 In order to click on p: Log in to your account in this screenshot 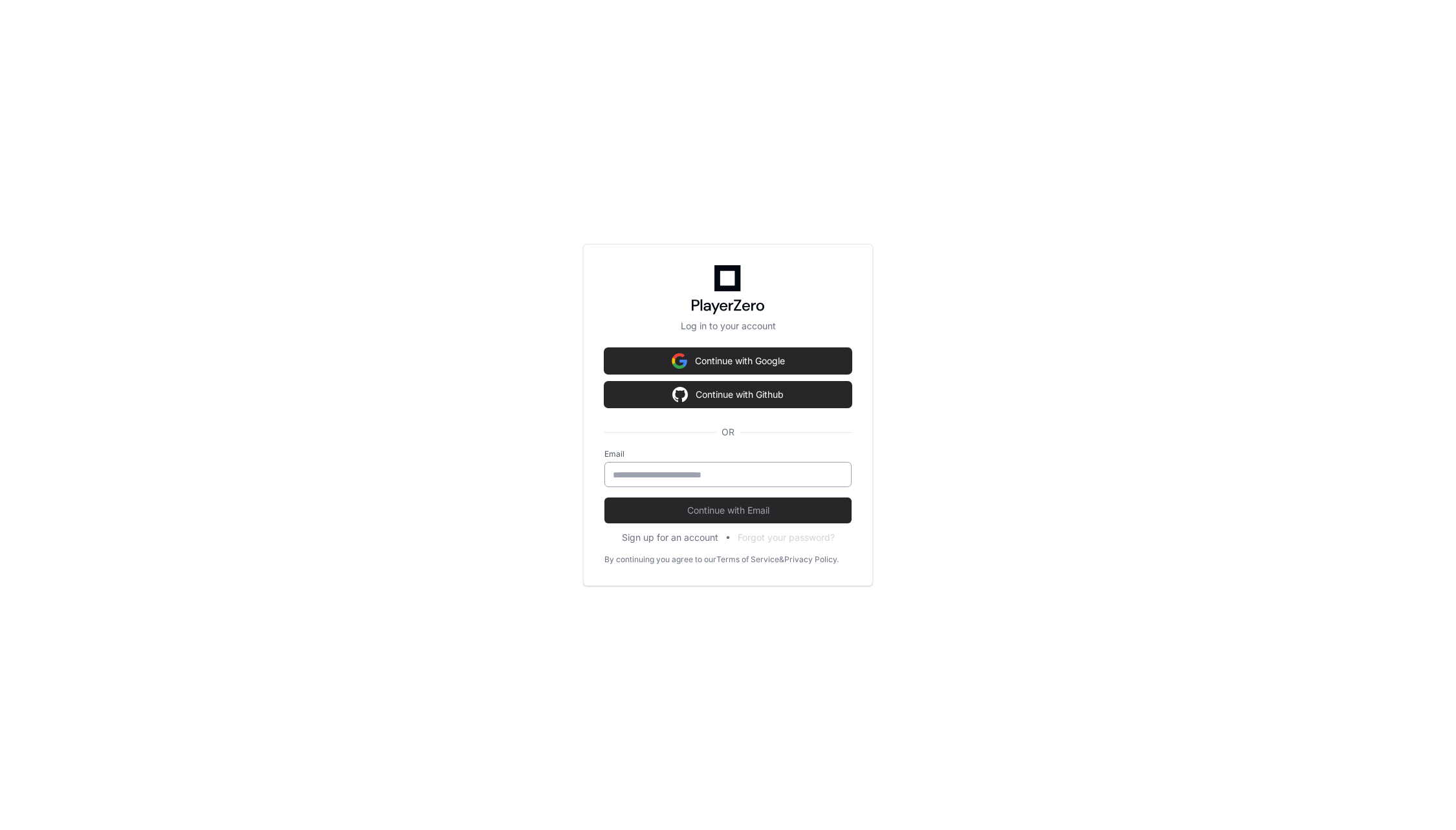, I will do `click(728, 326)`.